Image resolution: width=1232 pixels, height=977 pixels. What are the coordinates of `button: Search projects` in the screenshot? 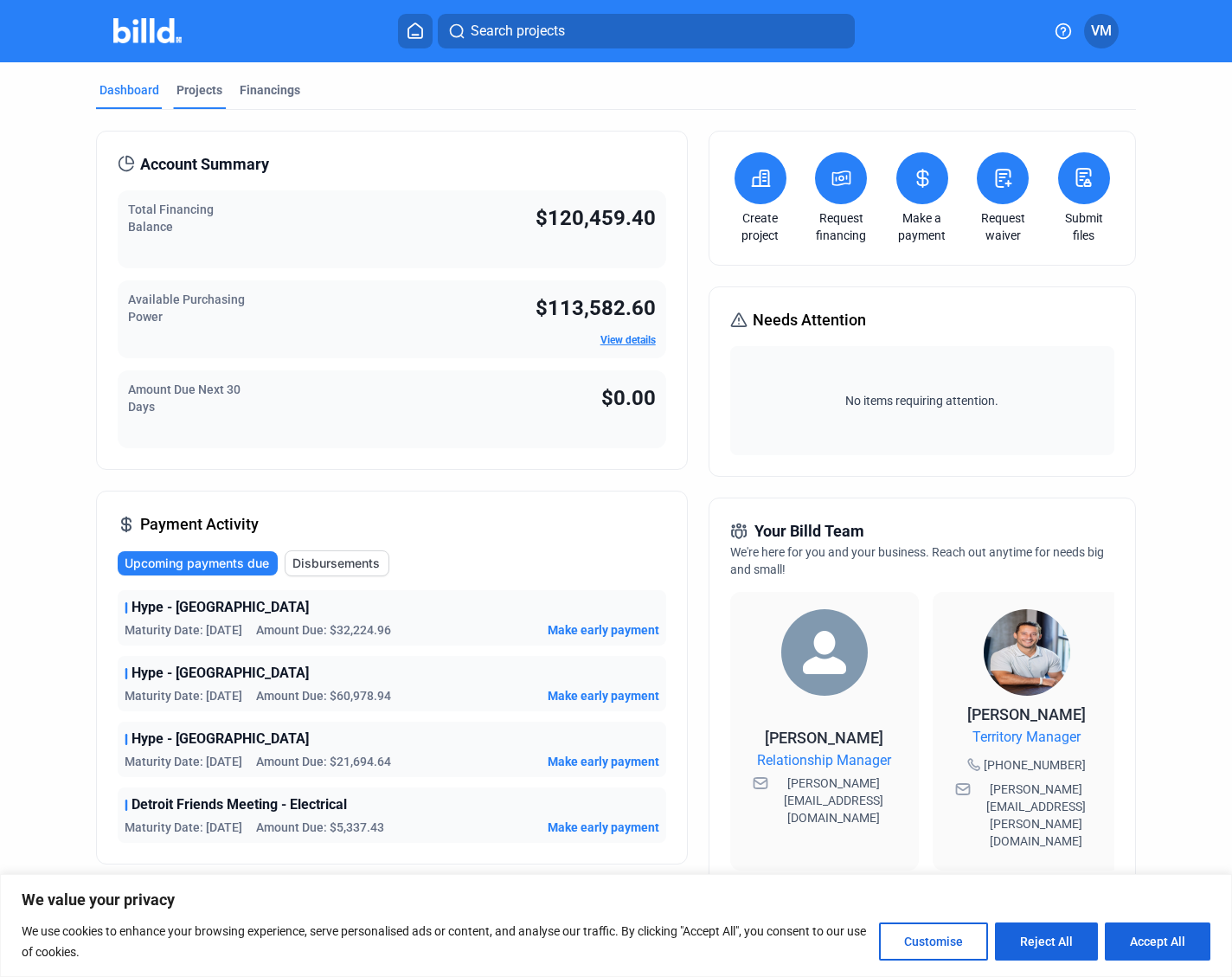 It's located at (646, 31).